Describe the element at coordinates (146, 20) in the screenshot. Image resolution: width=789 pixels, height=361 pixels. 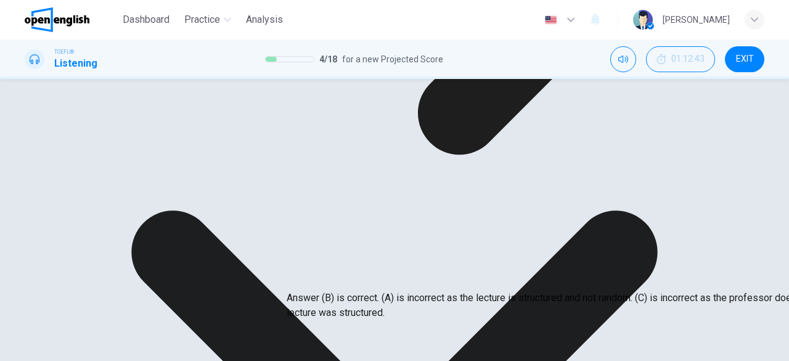
I see `span: Dashboard` at that location.